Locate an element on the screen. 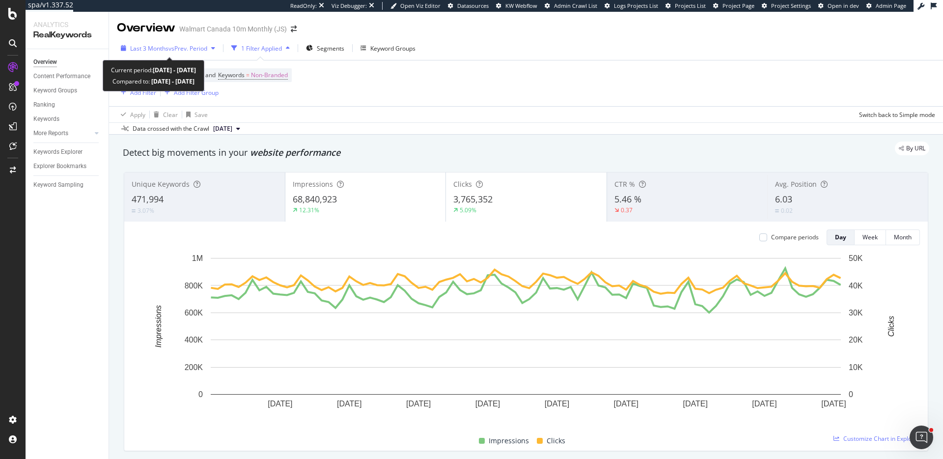 Image resolution: width=943 pixels, height=459 pixels. div: Explorer Bookmarks is located at coordinates (60, 166).